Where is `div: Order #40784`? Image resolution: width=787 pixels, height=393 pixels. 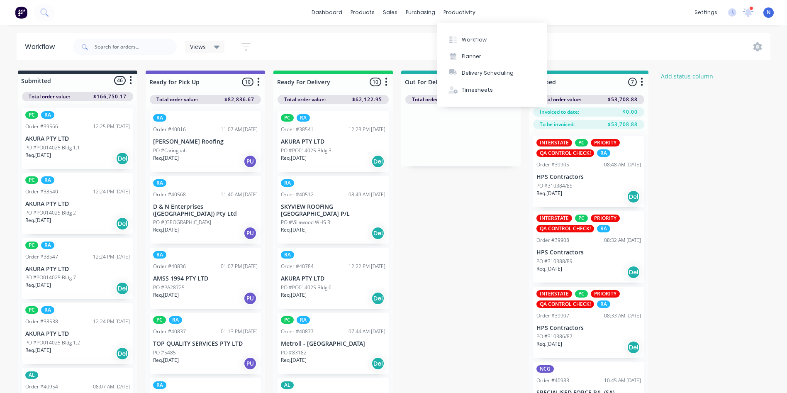 div: Order #40784 is located at coordinates (297, 266).